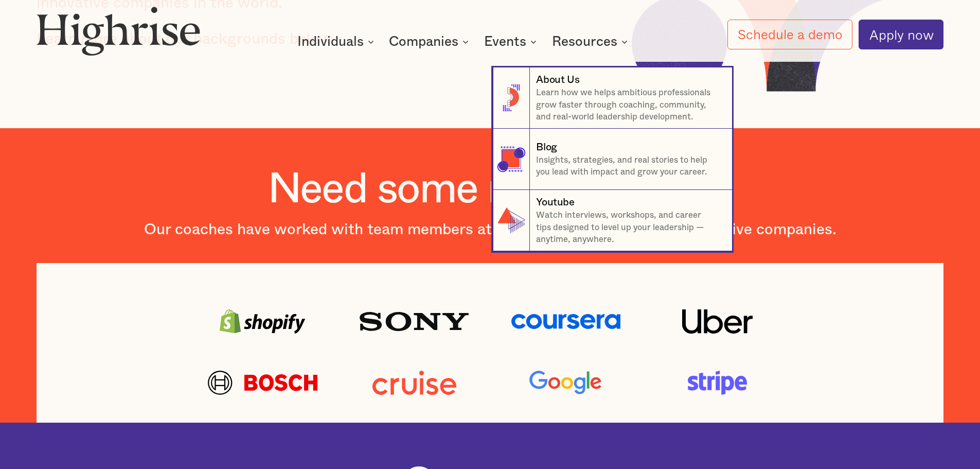 Image resolution: width=980 pixels, height=469 pixels. I want to click on a: YoutubeWatch interviews, workshops, and career tips designed to level up your leadership — anytim..., so click(612, 220).